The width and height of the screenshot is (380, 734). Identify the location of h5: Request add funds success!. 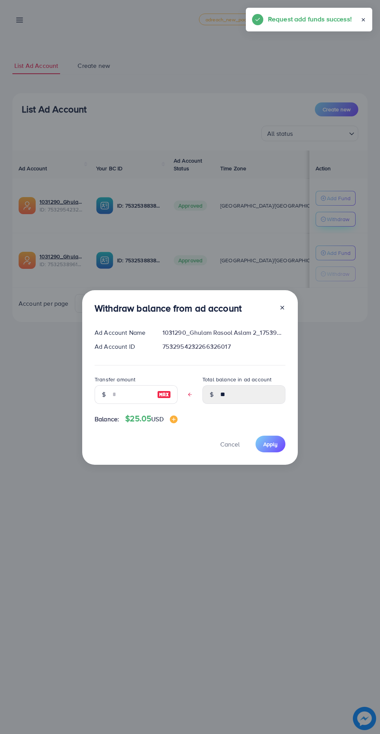
(310, 19).